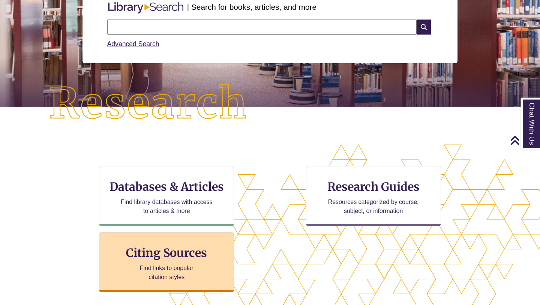 The width and height of the screenshot is (540, 305). Describe the element at coordinates (167, 187) in the screenshot. I see `h3: Databases & Articles` at that location.